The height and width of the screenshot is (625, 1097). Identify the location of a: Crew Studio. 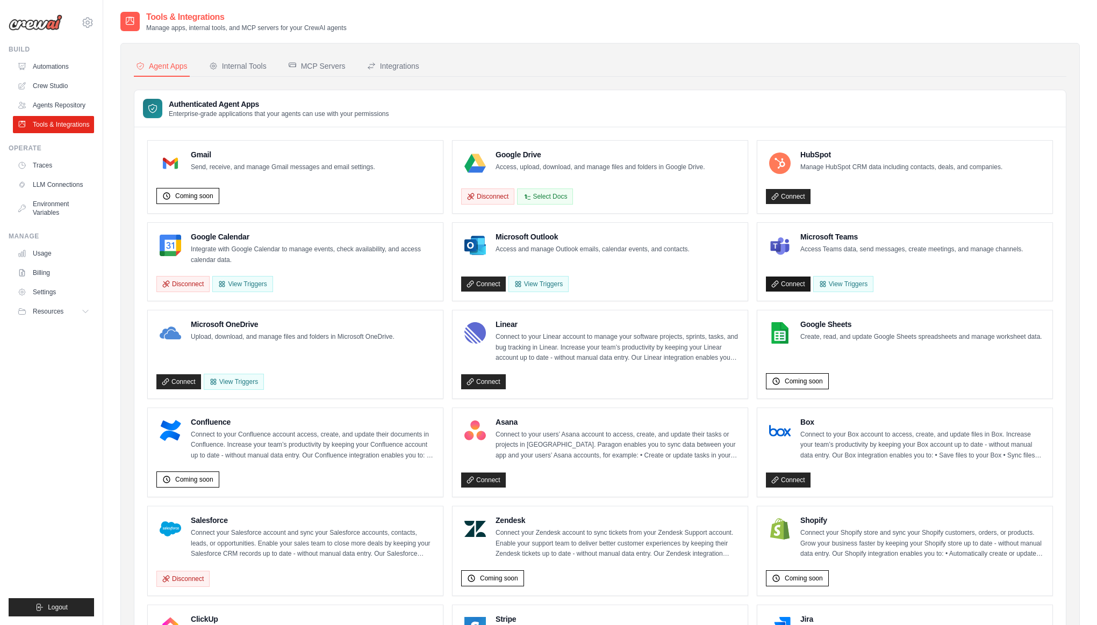
(53, 86).